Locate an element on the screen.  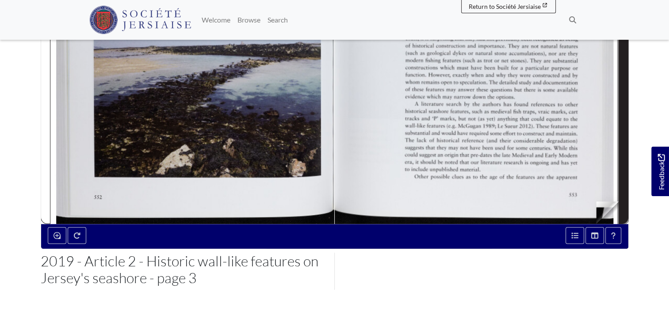
img: Société Jersiaise is located at coordinates (140, 20).